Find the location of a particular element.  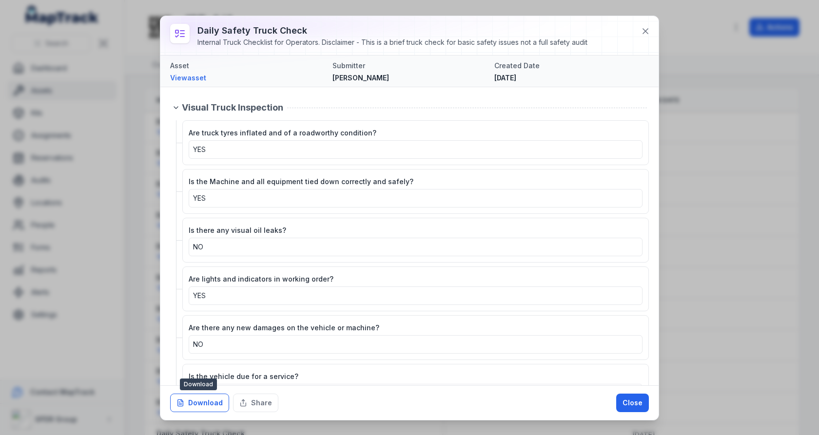

span: Visual Truck Inspection is located at coordinates (233, 108).